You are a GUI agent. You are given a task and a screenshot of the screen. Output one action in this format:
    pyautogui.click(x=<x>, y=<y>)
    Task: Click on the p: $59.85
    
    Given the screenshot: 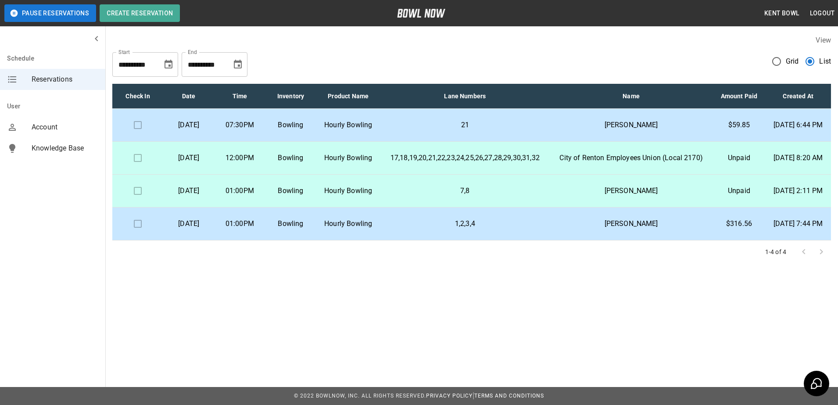 What is the action you would take?
    pyautogui.click(x=739, y=125)
    